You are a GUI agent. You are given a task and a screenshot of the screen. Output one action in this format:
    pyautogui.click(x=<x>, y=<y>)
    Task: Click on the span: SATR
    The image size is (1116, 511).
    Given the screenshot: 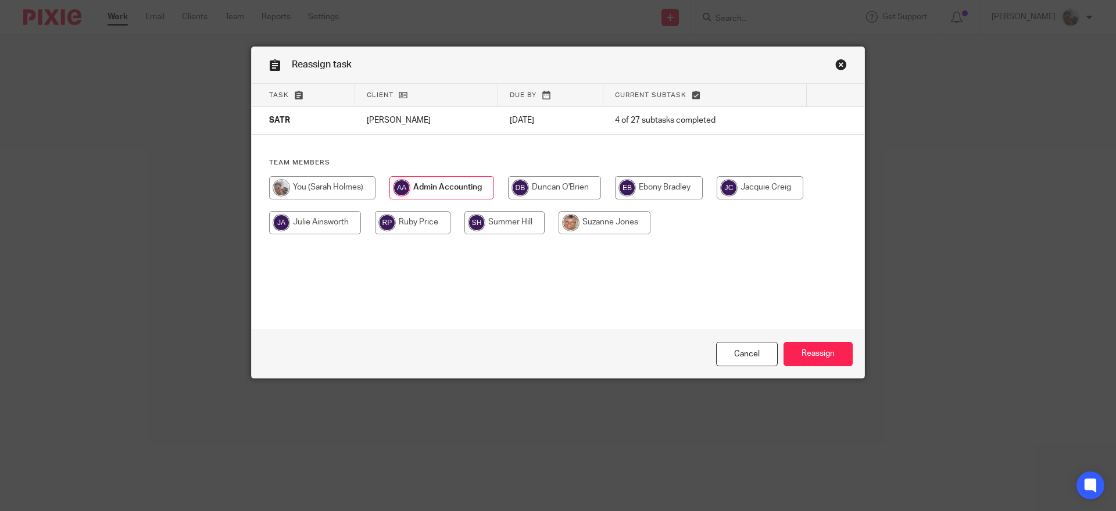 What is the action you would take?
    pyautogui.click(x=280, y=121)
    